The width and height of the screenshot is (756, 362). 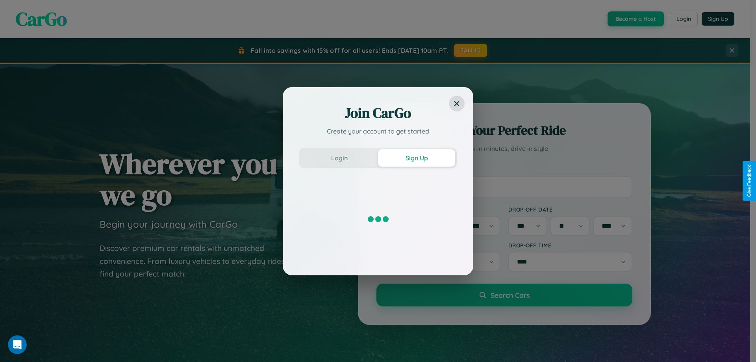 What do you see at coordinates (378, 131) in the screenshot?
I see `p: Create your account to get started` at bounding box center [378, 131].